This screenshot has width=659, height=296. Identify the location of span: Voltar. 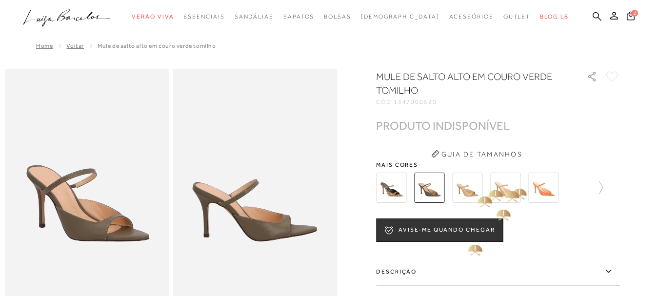
(75, 46).